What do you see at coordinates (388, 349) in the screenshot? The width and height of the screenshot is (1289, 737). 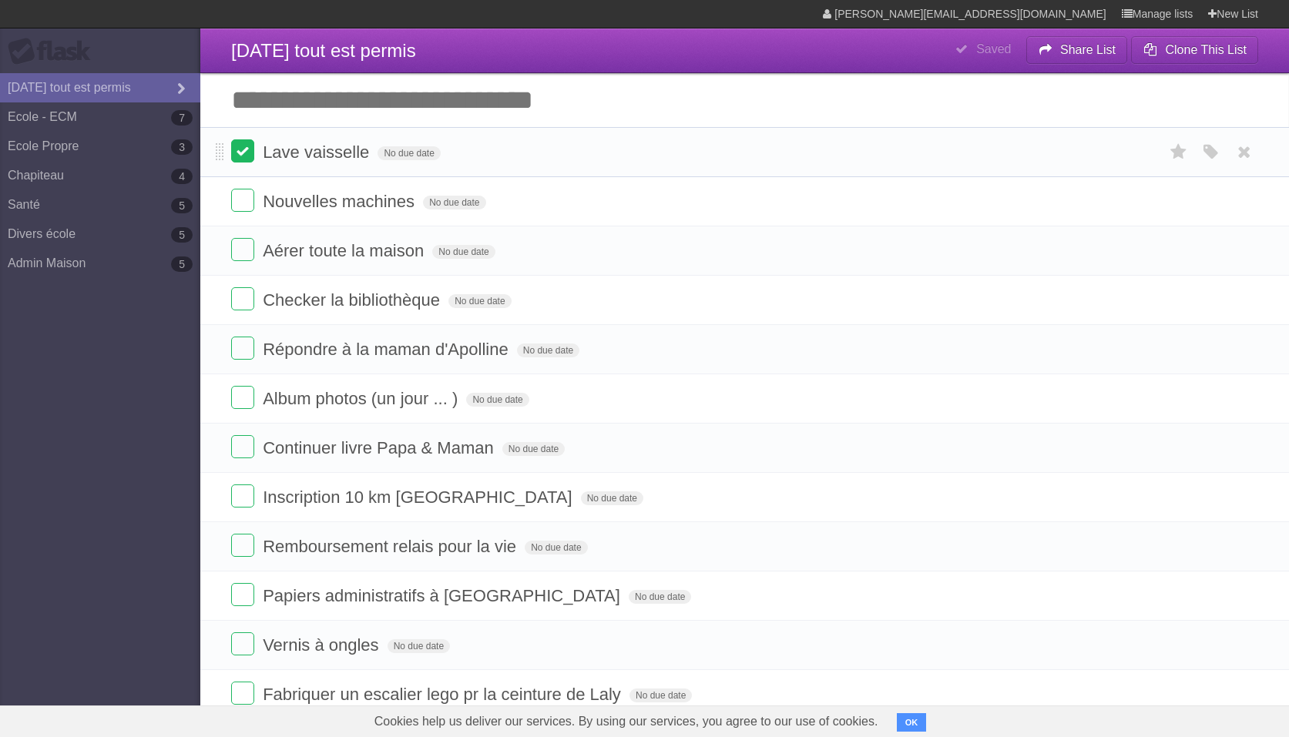 I see `span: Répondre à la maman d'Apolline` at bounding box center [388, 349].